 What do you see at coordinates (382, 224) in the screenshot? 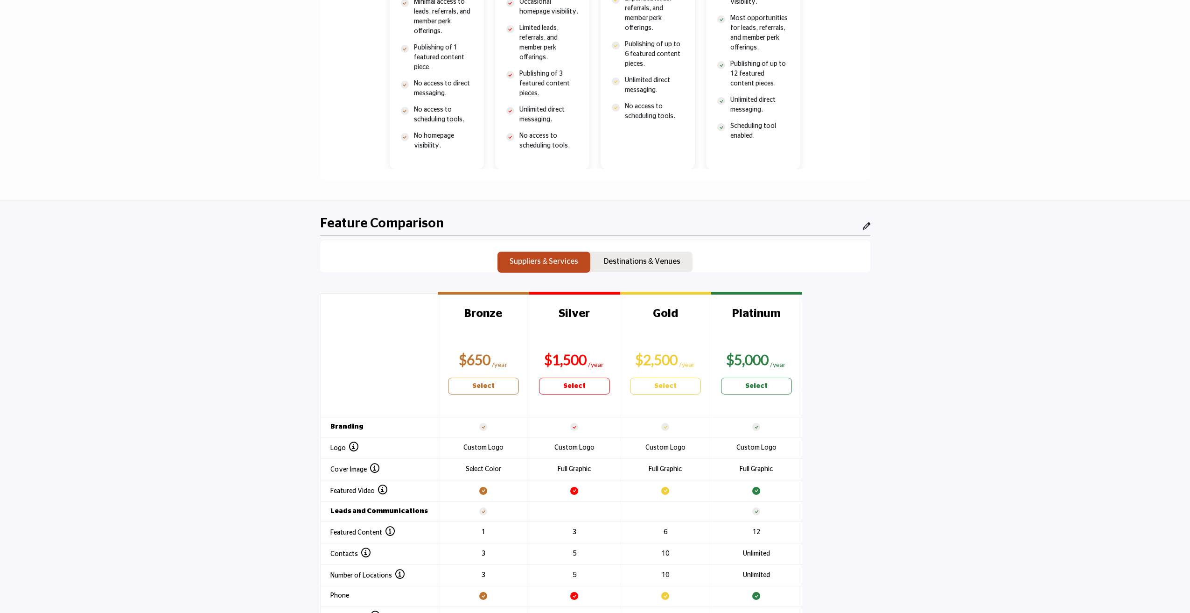
I see `h2: Feature Comparison` at bounding box center [382, 224].